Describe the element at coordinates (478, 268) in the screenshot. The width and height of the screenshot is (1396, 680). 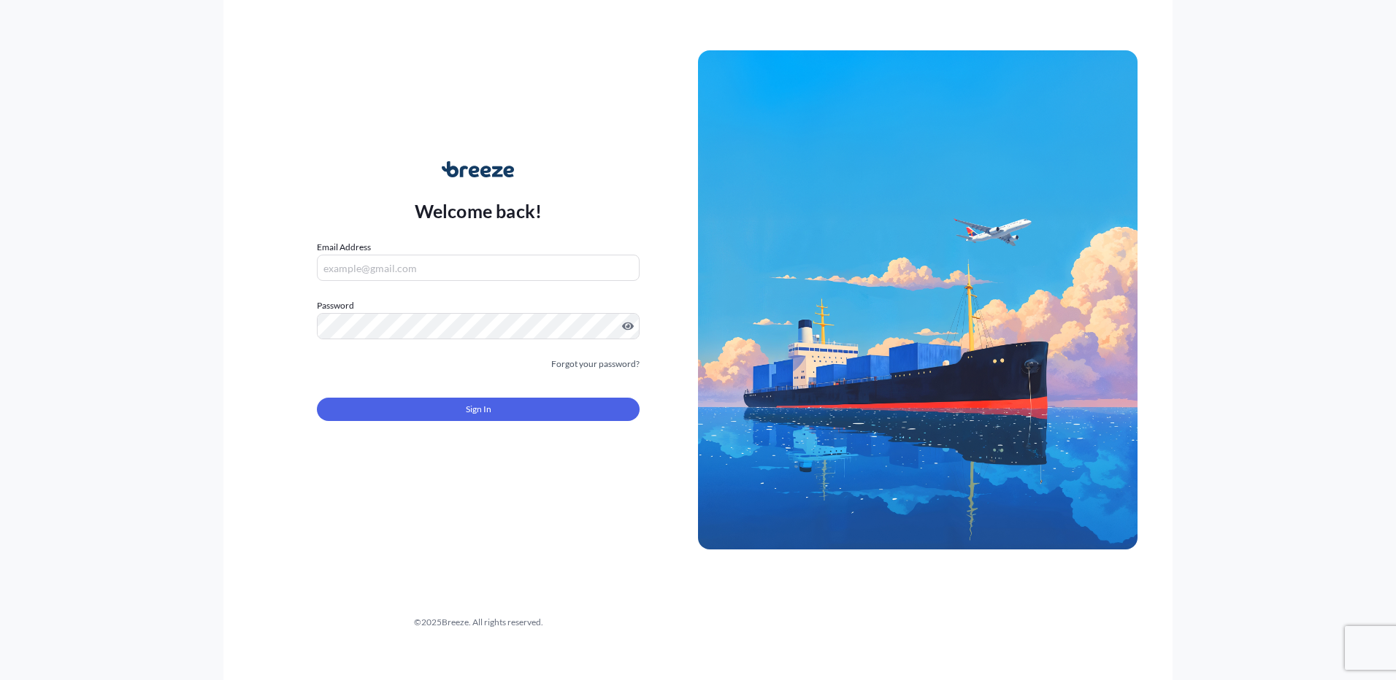
I see `input: example@gmail.com` at that location.